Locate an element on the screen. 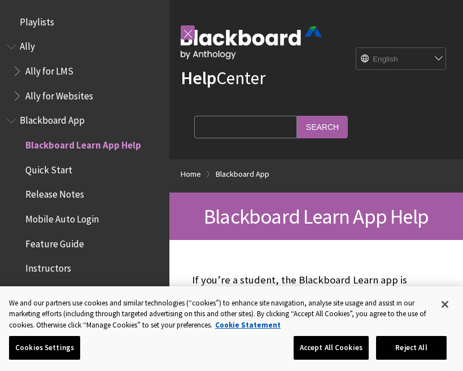 This screenshot has height=371, width=463. button: Close is located at coordinates (445, 305).